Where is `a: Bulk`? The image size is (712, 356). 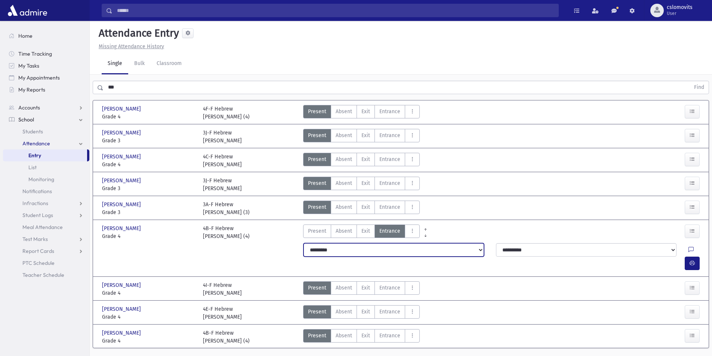 a: Bulk is located at coordinates (139, 64).